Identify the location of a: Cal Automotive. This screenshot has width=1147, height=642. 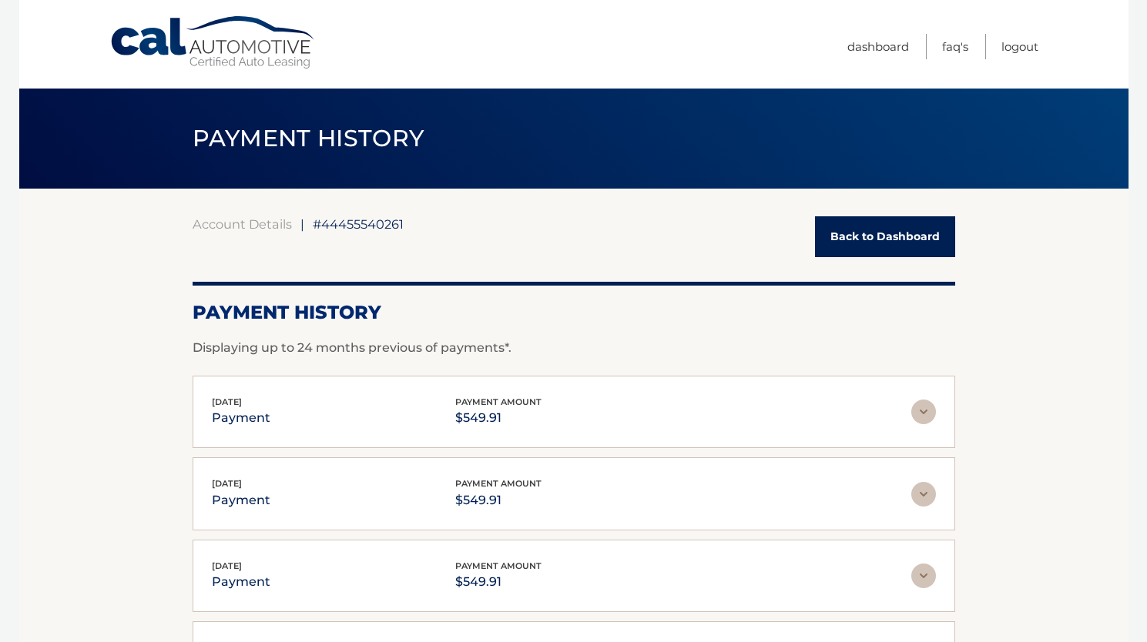
(213, 42).